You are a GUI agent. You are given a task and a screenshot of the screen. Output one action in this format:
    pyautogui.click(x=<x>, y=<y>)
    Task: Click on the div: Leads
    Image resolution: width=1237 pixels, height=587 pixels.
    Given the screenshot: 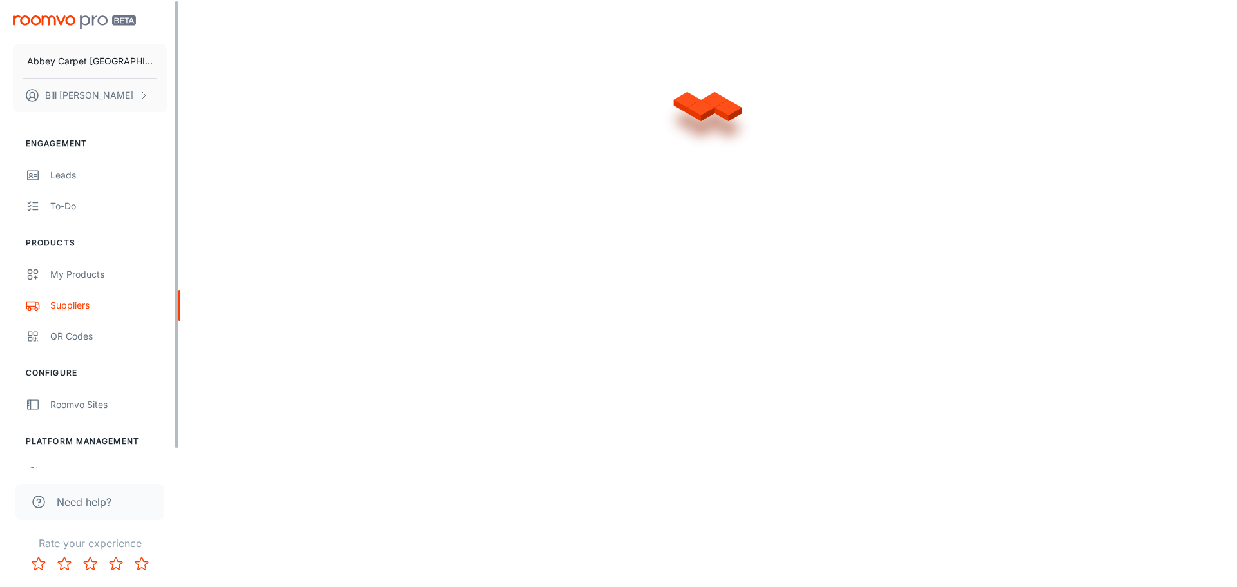 What is the action you would take?
    pyautogui.click(x=108, y=175)
    